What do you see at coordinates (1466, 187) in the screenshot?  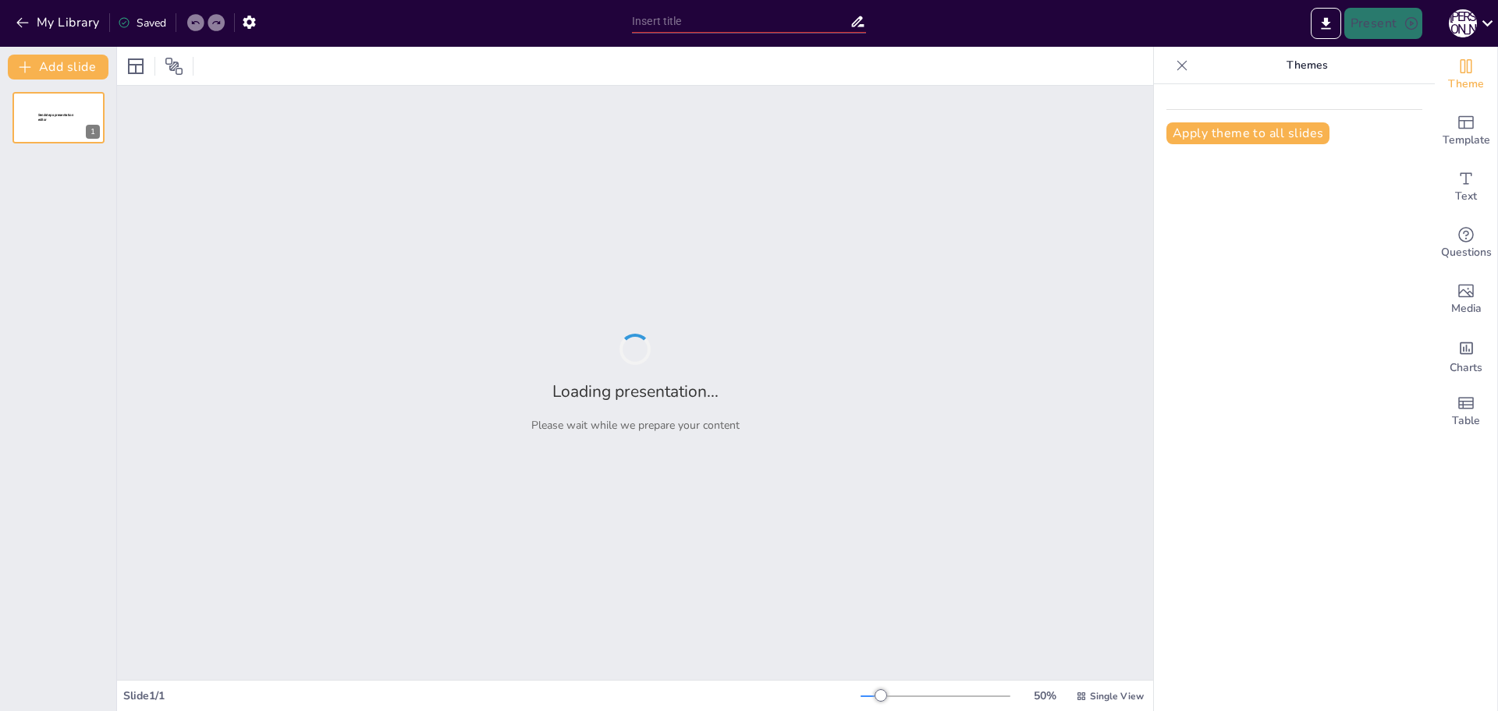 I see `div: Add text boxes` at bounding box center [1466, 187].